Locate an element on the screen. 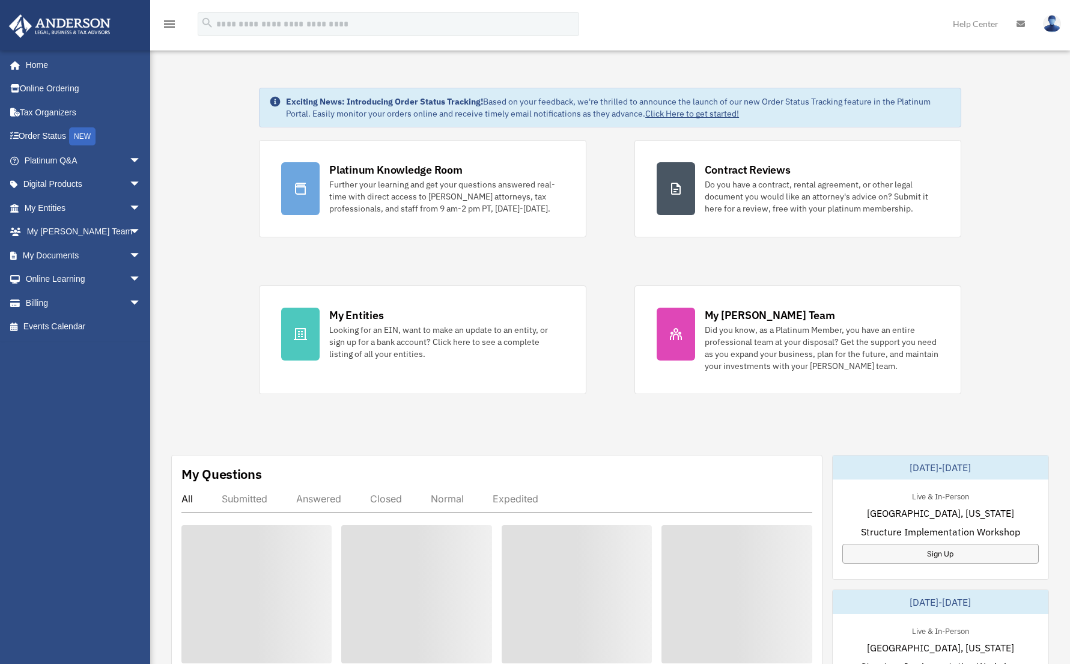 This screenshot has height=664, width=1070. img: Anderson Advisors Platinum Portal is located at coordinates (59, 26).